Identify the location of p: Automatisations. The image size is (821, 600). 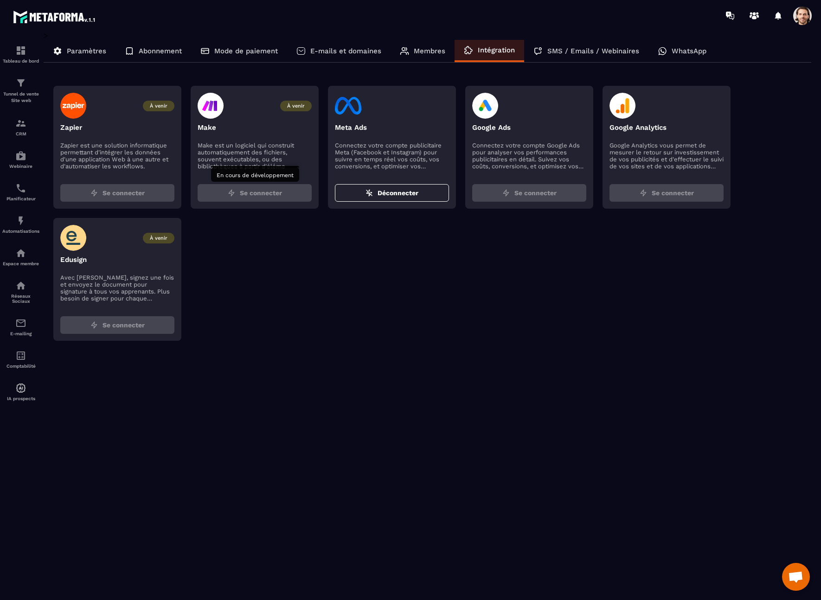
(21, 231).